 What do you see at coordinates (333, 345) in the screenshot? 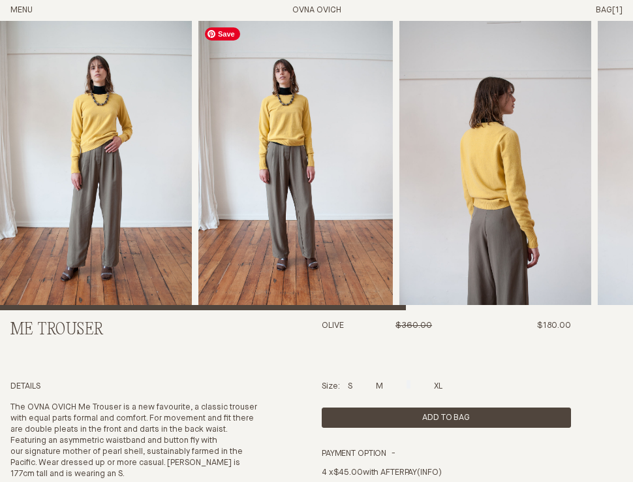
I see `h3: Olive` at bounding box center [333, 345].